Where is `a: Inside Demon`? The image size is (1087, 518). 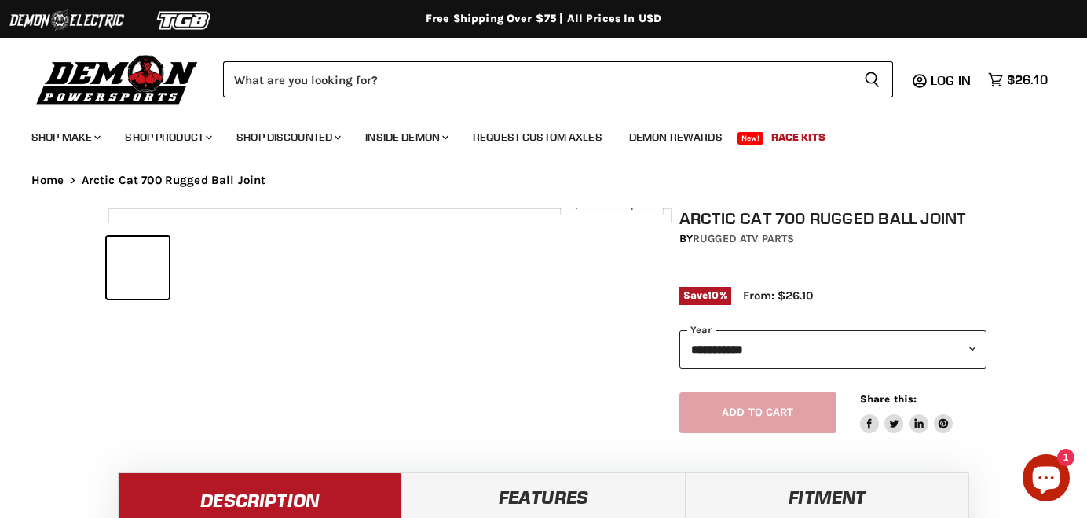 a: Inside Demon is located at coordinates (405, 137).